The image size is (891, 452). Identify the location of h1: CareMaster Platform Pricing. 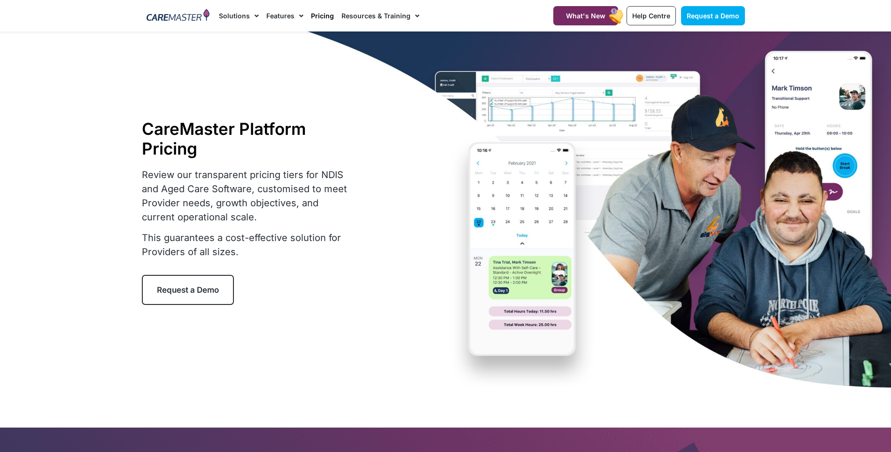
(248, 139).